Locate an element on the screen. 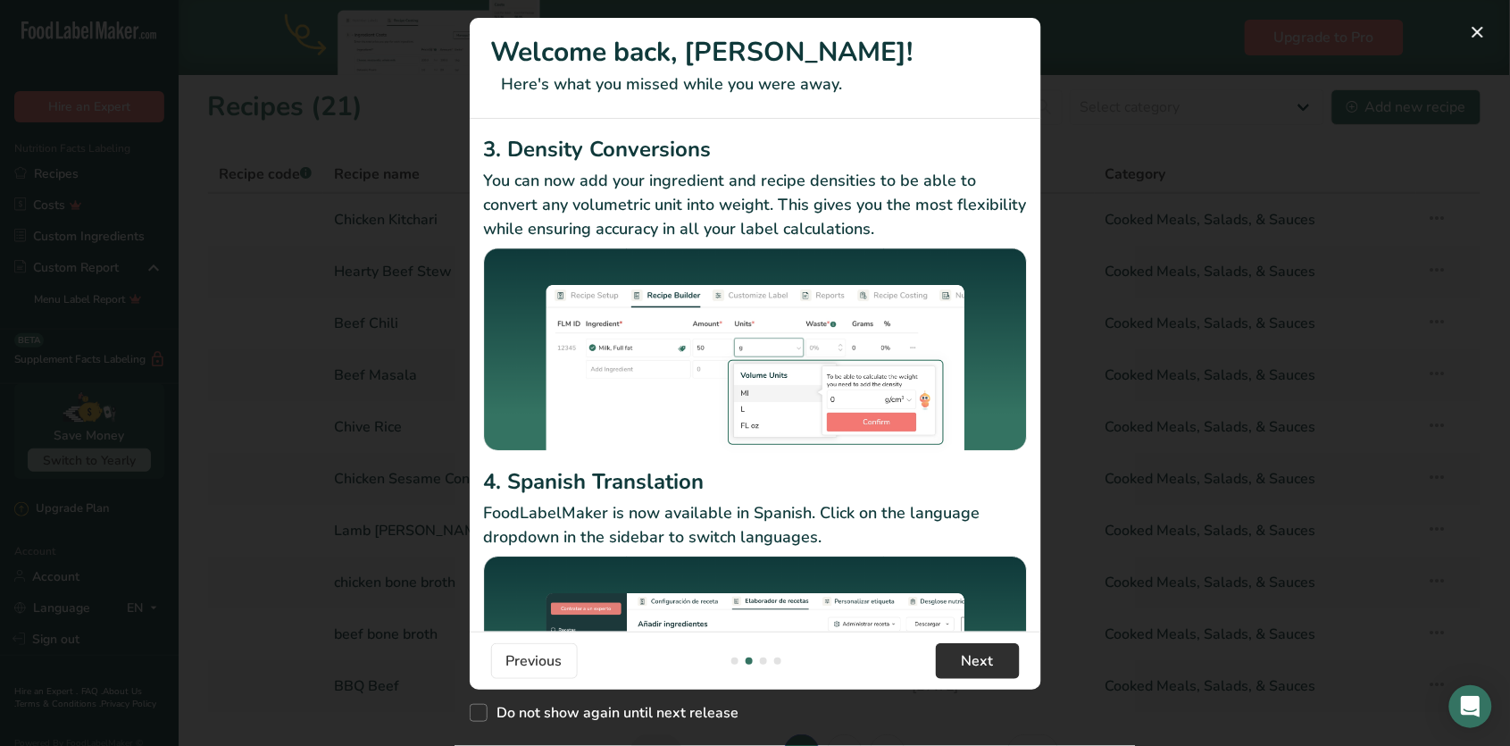 This screenshot has height=746, width=1510. p: FoodLabelMaker is now available in Spanish. Click on the language dropdown in the sidebar to swit... is located at coordinates (755, 525).